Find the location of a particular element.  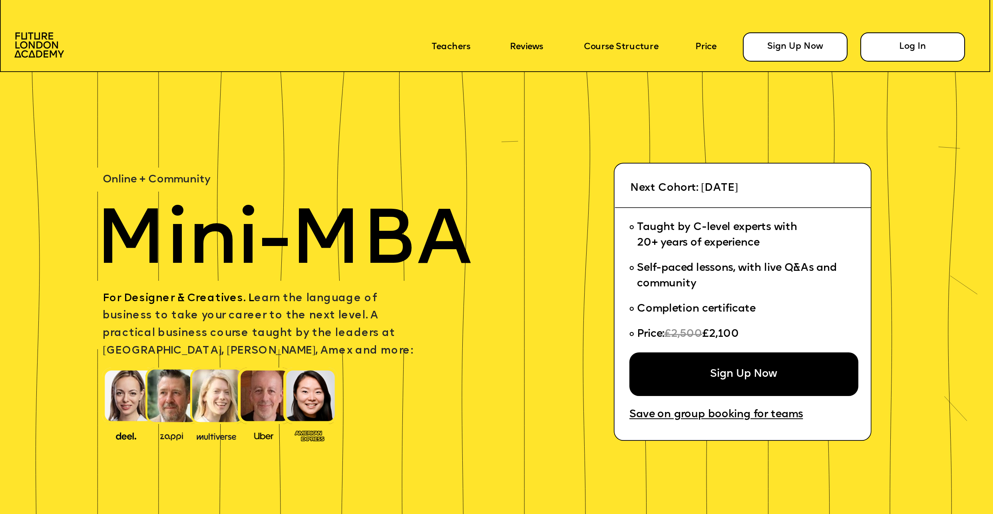

a: Teachers is located at coordinates (451, 47).